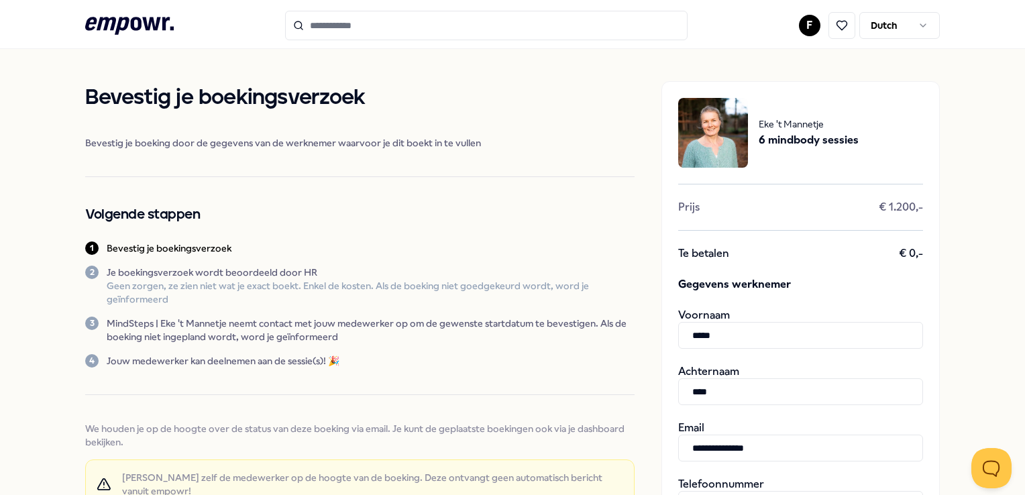 The width and height of the screenshot is (1025, 495). What do you see at coordinates (92, 272) in the screenshot?
I see `div: 2` at bounding box center [92, 272].